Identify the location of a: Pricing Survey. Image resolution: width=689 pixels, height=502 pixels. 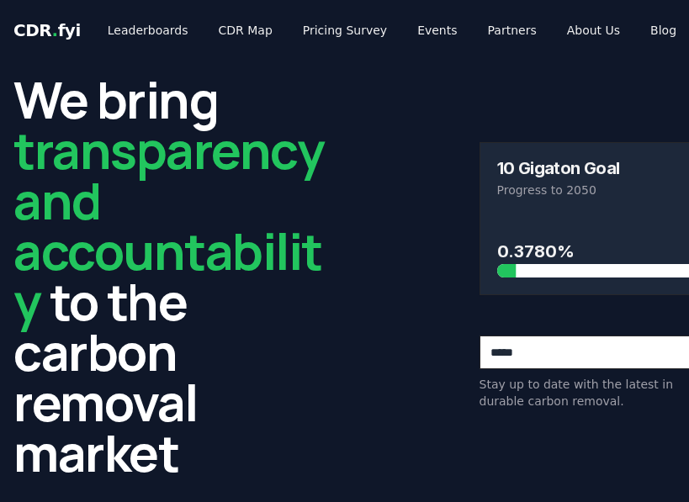
(345, 30).